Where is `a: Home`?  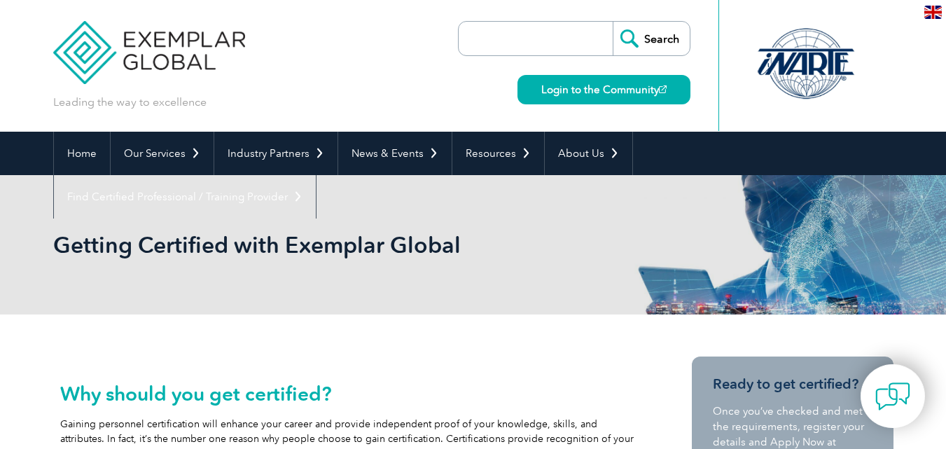 a: Home is located at coordinates (82, 153).